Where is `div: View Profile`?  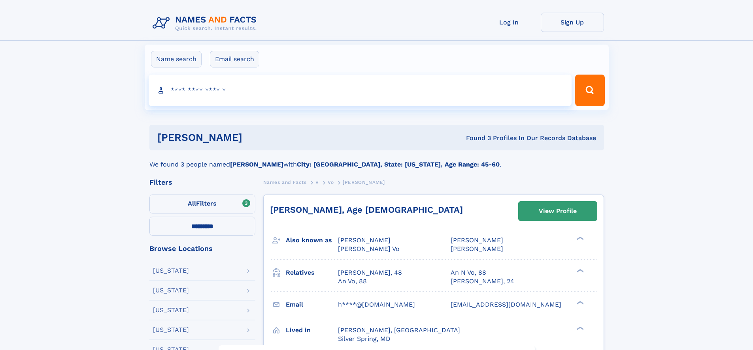
div: View Profile is located at coordinates (557, 211).